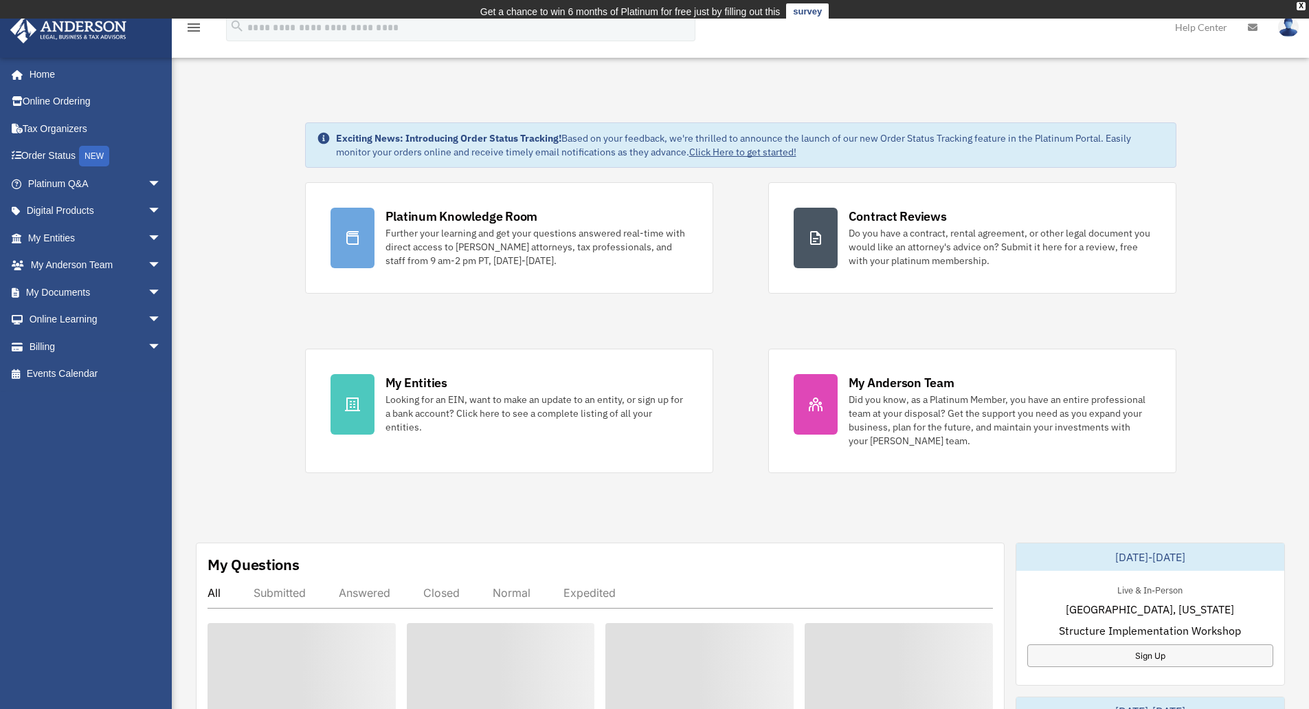  Describe the element at coordinates (194, 30) in the screenshot. I see `a: menu` at that location.